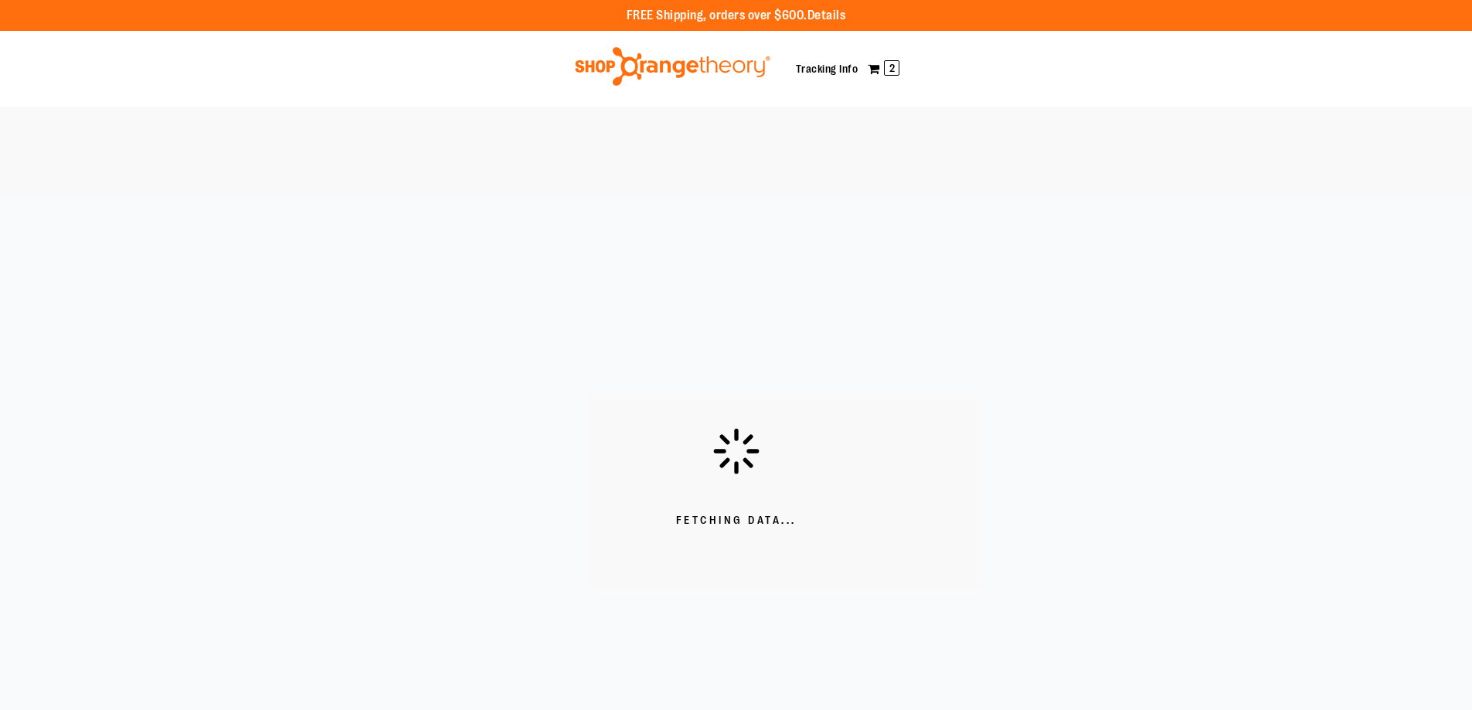  Describe the element at coordinates (736, 15) in the screenshot. I see `p: FREE Shipping, orders over $600.` at that location.